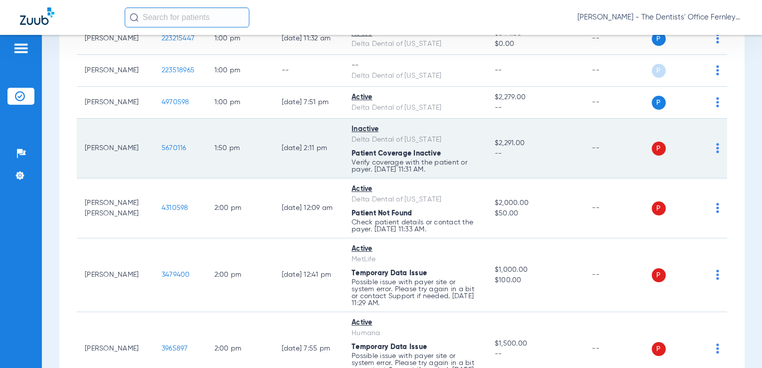  I want to click on td: 1:50 PM, so click(240, 149).